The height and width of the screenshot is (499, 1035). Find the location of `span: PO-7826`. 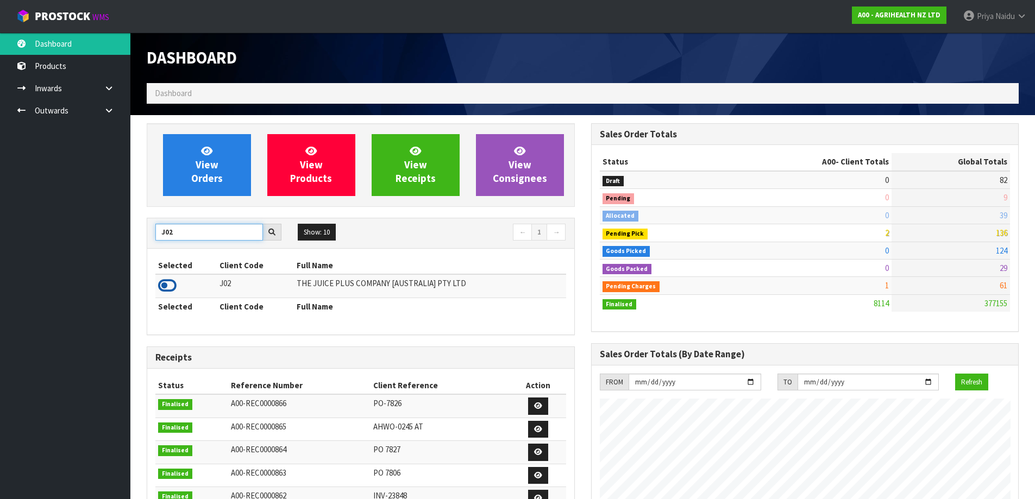

span: PO-7826 is located at coordinates (387, 403).